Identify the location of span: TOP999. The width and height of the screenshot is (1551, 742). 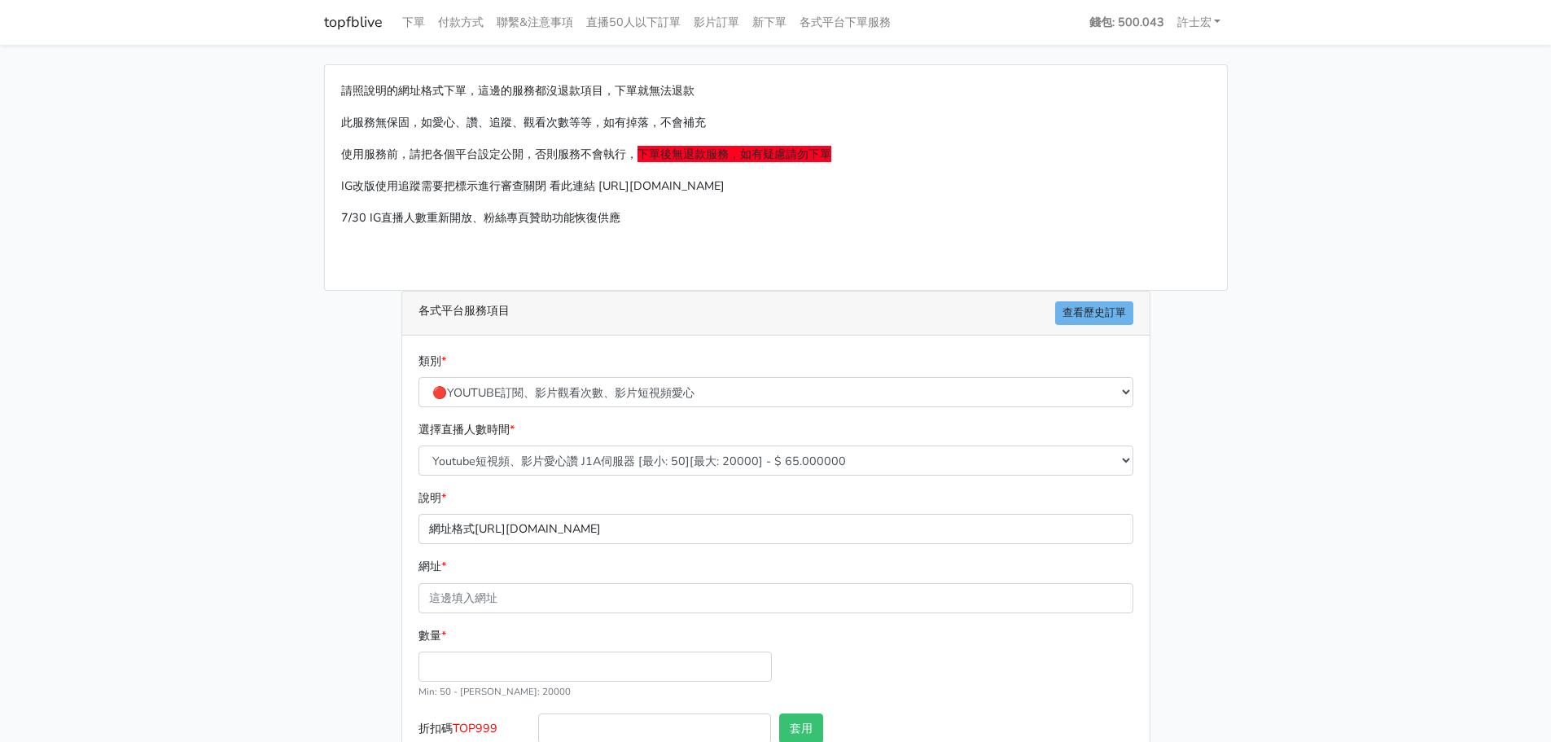
(475, 728).